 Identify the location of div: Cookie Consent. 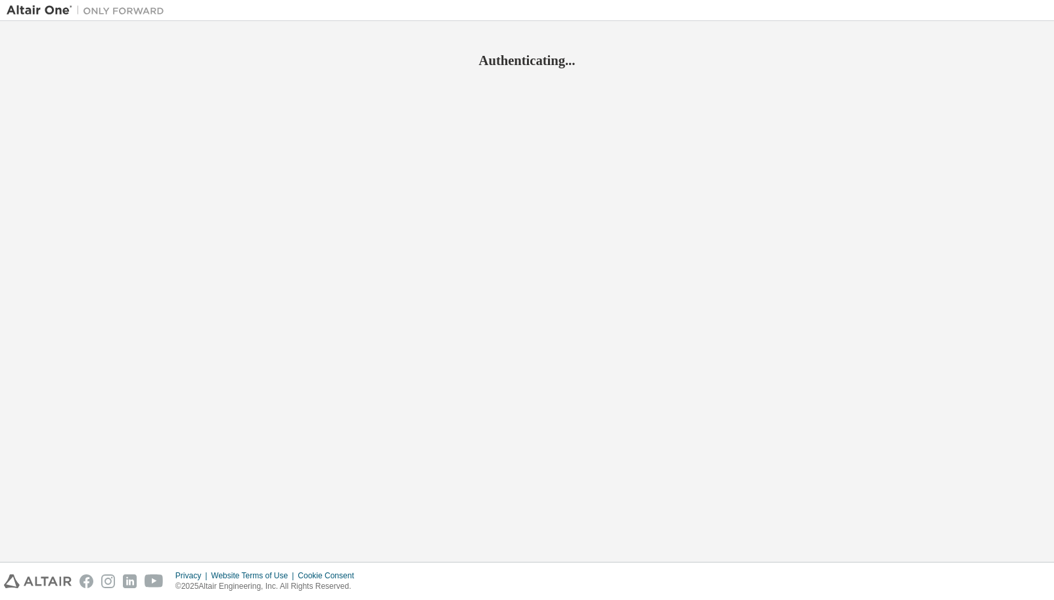
(329, 576).